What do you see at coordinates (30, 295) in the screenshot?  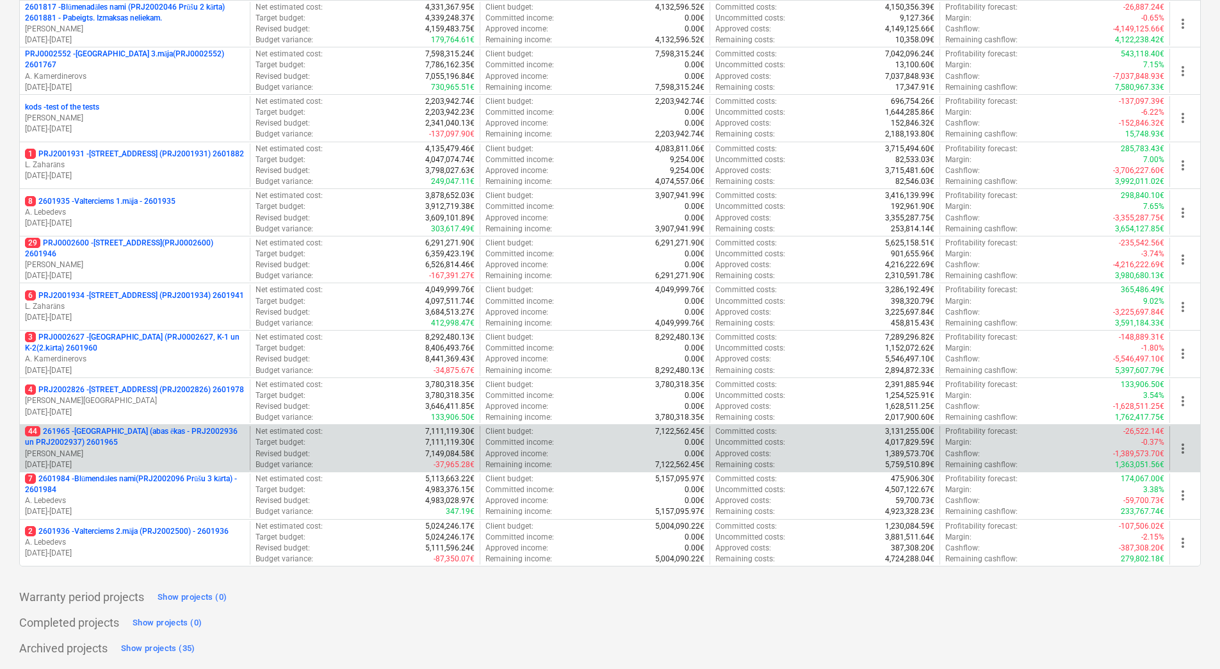 I see `span: 6` at bounding box center [30, 295].